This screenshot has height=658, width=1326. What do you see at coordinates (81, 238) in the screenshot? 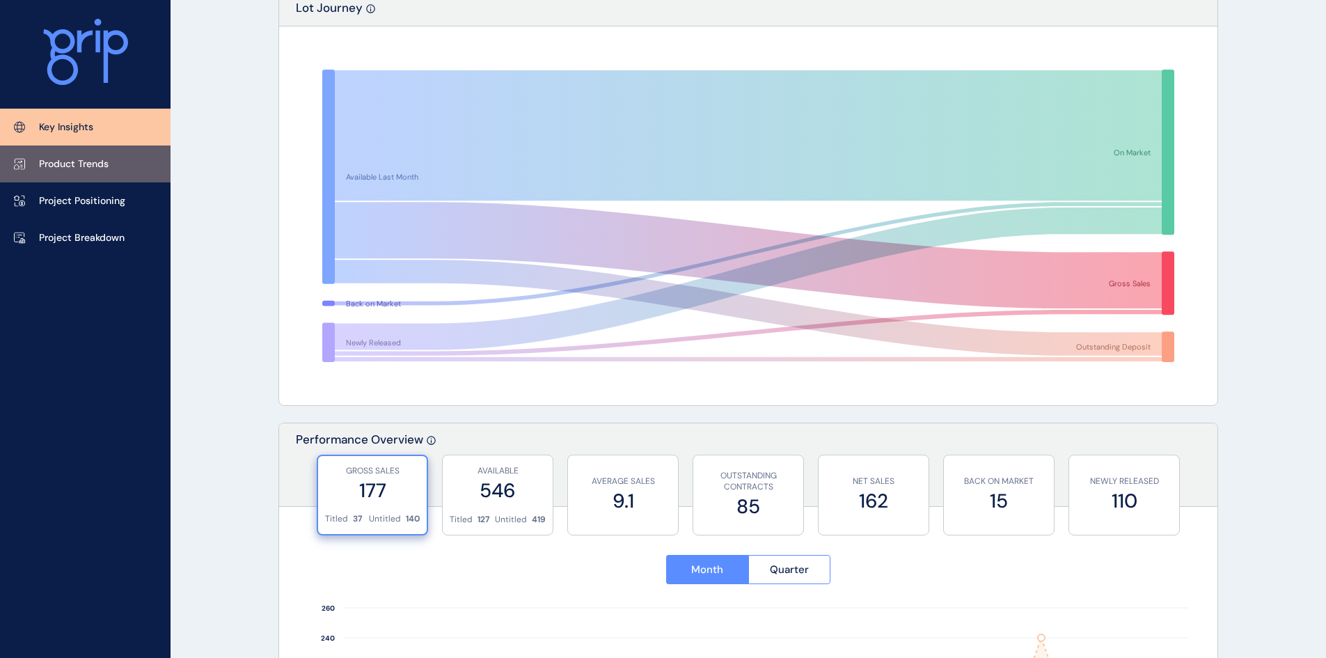
I see `p: Project Breakdown` at bounding box center [81, 238].